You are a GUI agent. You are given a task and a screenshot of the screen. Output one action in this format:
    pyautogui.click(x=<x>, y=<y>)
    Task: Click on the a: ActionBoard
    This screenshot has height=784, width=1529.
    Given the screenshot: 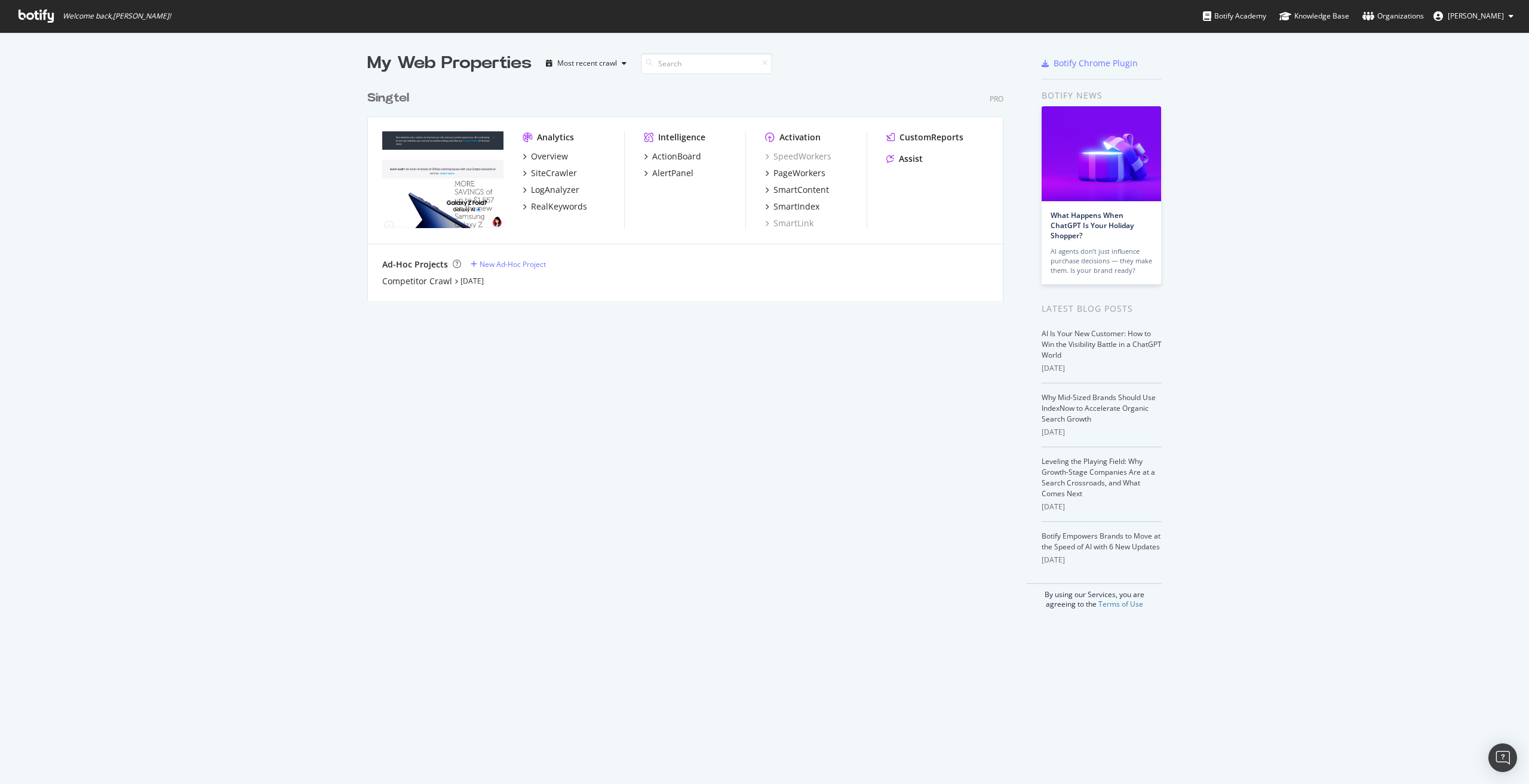 What is the action you would take?
    pyautogui.click(x=673, y=157)
    